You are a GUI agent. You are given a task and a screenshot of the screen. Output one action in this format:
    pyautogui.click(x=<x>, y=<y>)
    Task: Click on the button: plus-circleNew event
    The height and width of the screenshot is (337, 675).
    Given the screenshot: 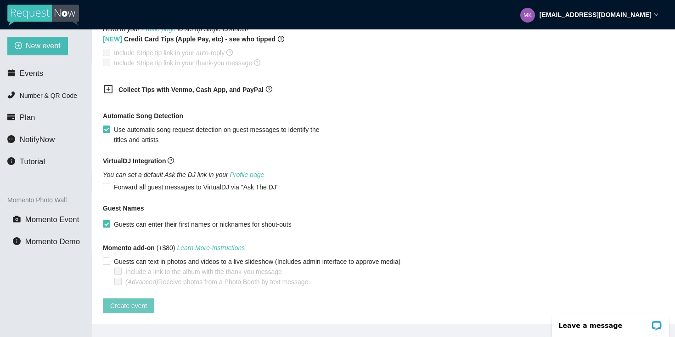 What is the action you would take?
    pyautogui.click(x=38, y=46)
    